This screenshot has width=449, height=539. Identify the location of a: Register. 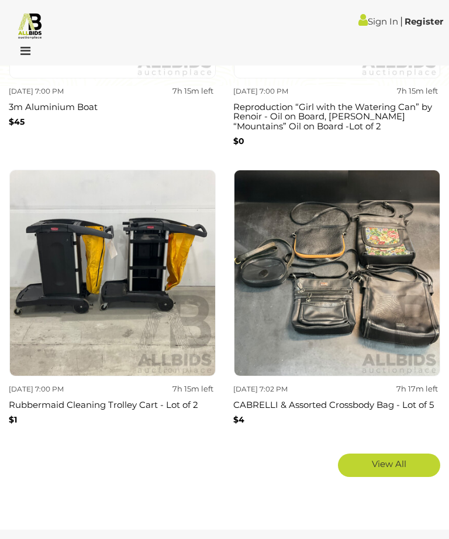
(424, 21).